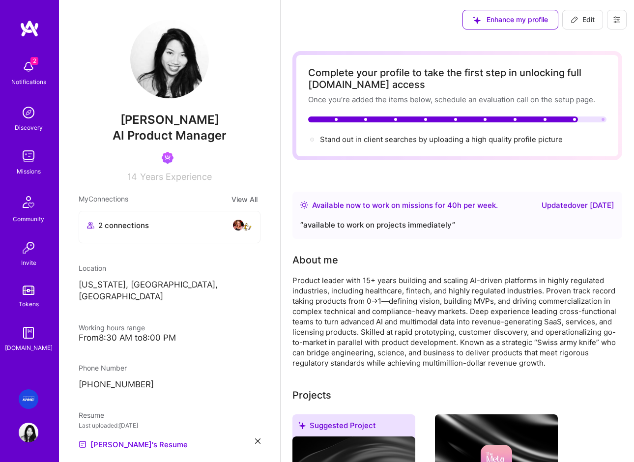 This screenshot has width=634, height=462. What do you see at coordinates (405, 205) in the screenshot?
I see `div: Available now to work on missions for h per week .` at bounding box center [405, 205].